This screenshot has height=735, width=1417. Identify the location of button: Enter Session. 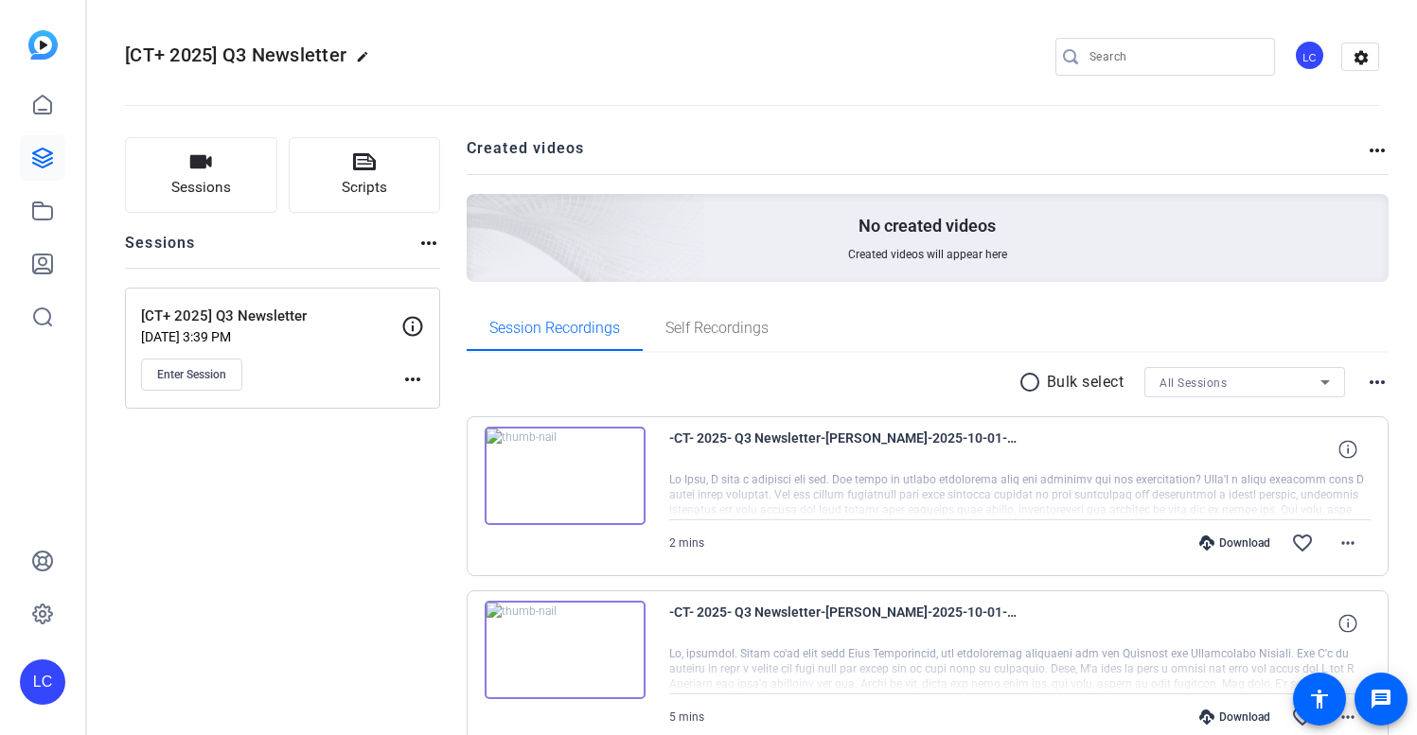
(191, 375).